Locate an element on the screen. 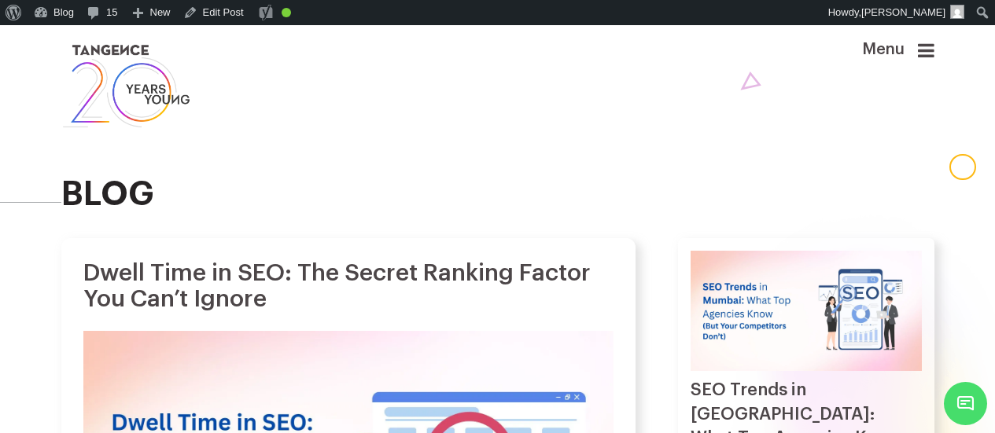 This screenshot has width=995, height=433. img: logo SVG is located at coordinates (127, 86).